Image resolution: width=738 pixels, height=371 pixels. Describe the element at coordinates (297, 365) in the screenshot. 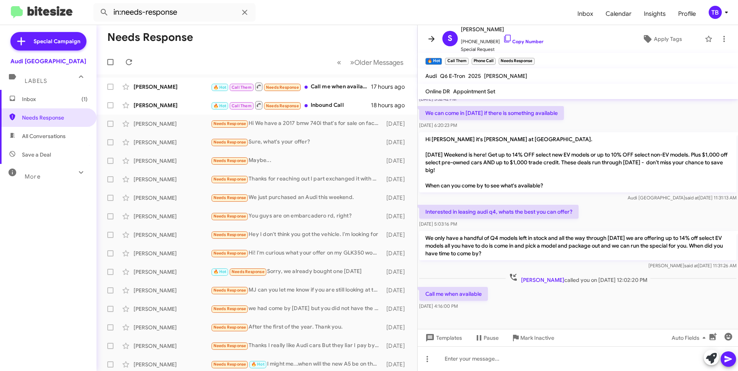

I see `div: I might me...when will the new A5 be on the lot?` at that location.